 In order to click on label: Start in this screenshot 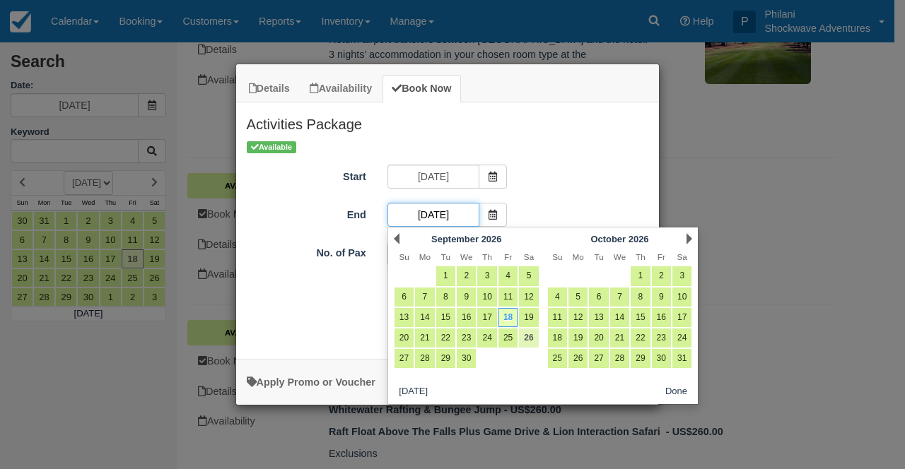, I will do `click(306, 175)`.